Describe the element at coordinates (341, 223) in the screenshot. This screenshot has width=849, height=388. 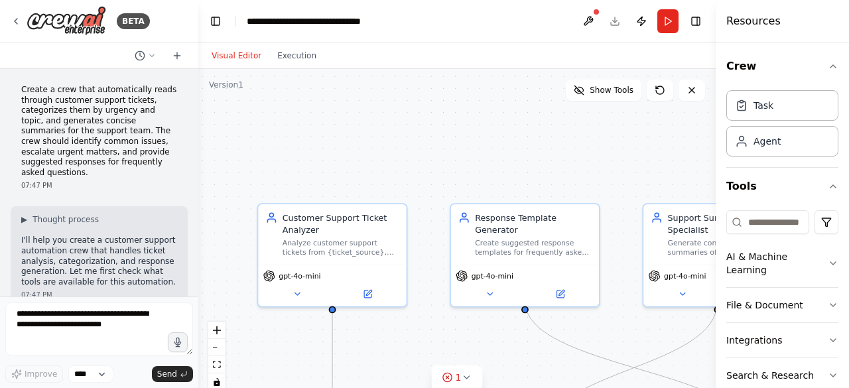
I see `div: Customer Support Ticket Analyzer` at that location.